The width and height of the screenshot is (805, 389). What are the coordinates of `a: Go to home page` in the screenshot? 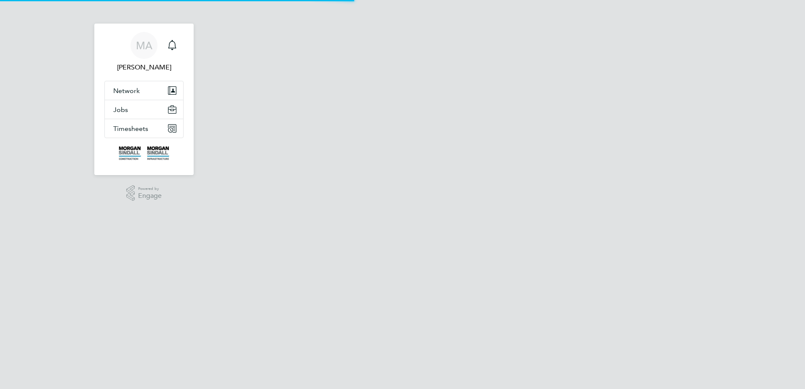 It's located at (144, 153).